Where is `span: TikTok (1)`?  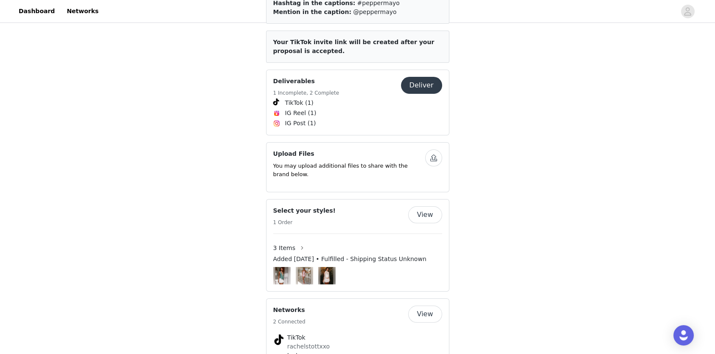 span: TikTok (1) is located at coordinates (299, 103).